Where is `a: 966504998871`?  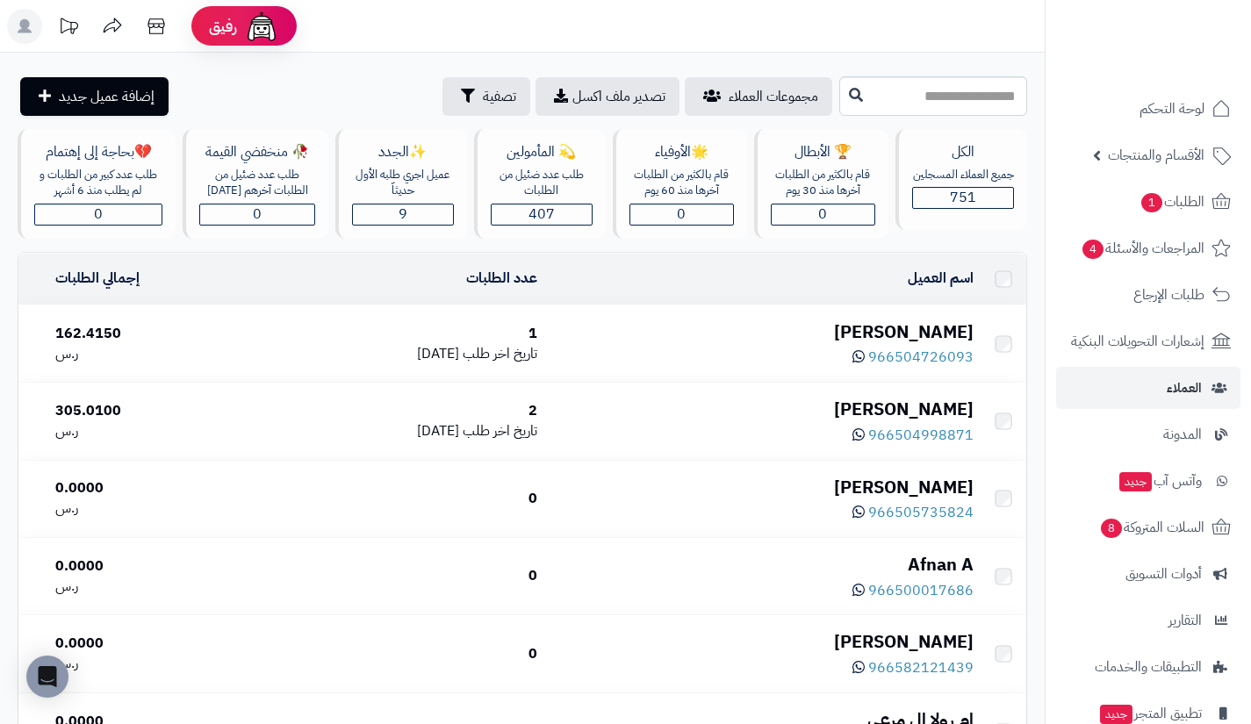 a: 966504998871 is located at coordinates (913, 435).